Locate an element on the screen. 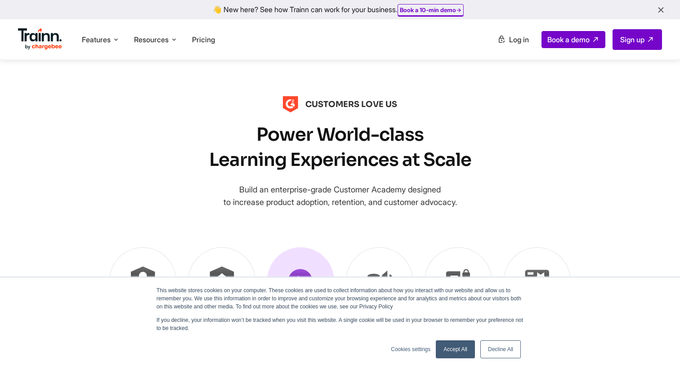 The height and width of the screenshot is (370, 680). span: Resources is located at coordinates (151, 40).